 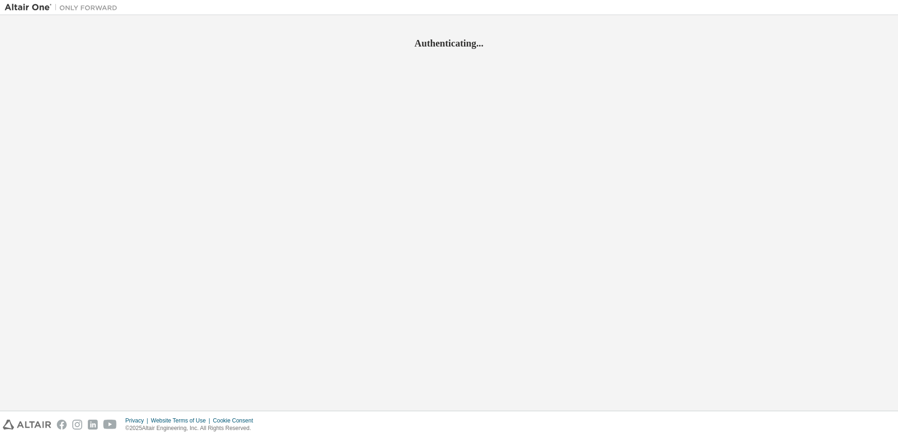 I want to click on div: Privacy, so click(x=138, y=421).